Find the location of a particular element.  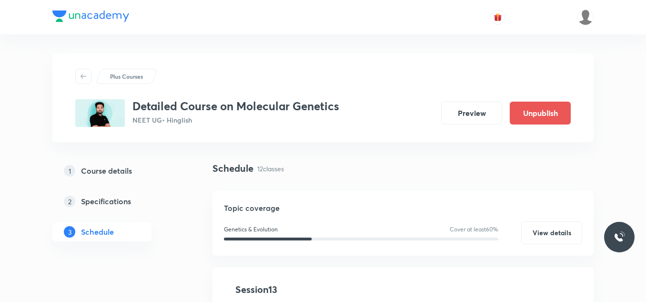

p: 3 is located at coordinates (70, 232).